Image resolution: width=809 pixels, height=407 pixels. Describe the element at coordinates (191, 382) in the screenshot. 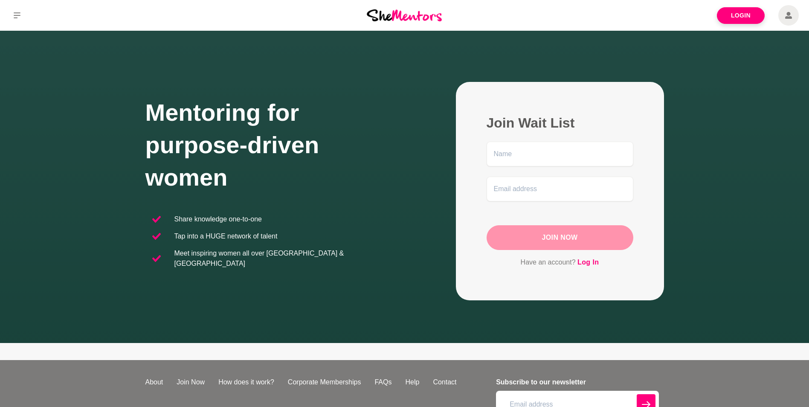

I see `a: Join Now` at that location.